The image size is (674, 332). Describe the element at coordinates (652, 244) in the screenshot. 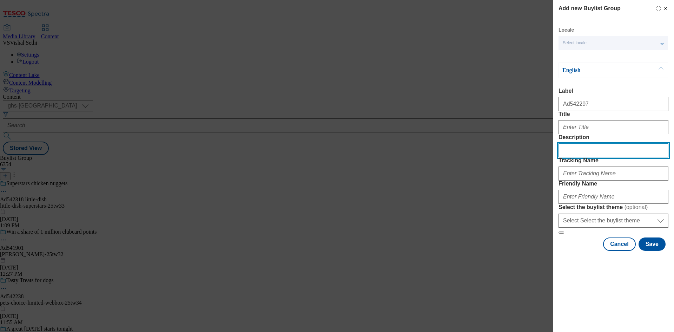

I see `button: Save` at that location.